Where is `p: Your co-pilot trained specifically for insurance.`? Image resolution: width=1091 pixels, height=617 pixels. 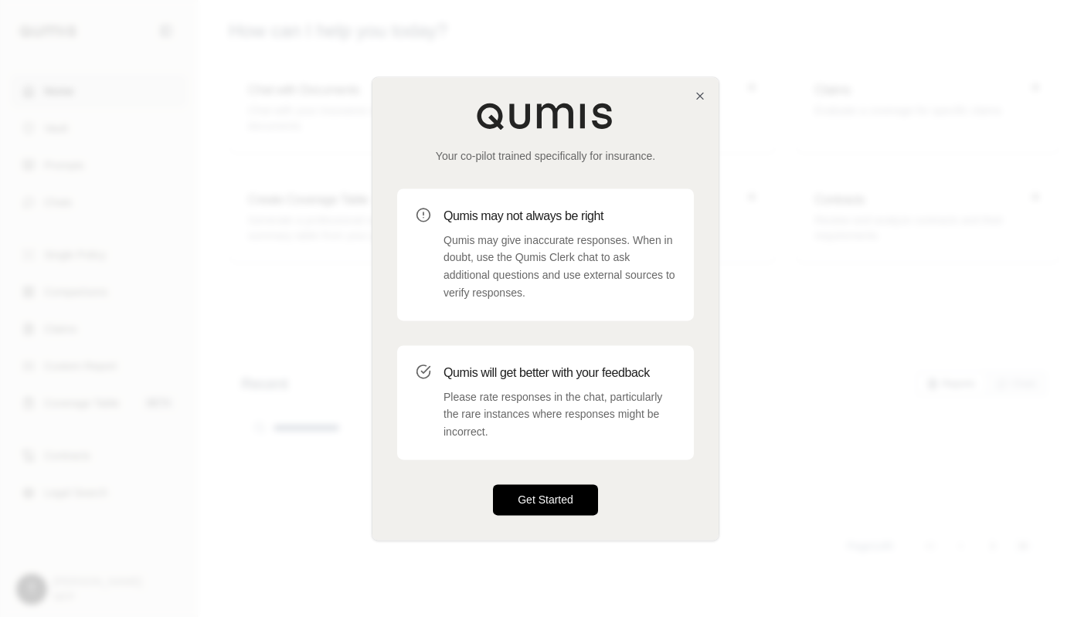
p: Your co-pilot trained specifically for insurance. is located at coordinates (545, 156).